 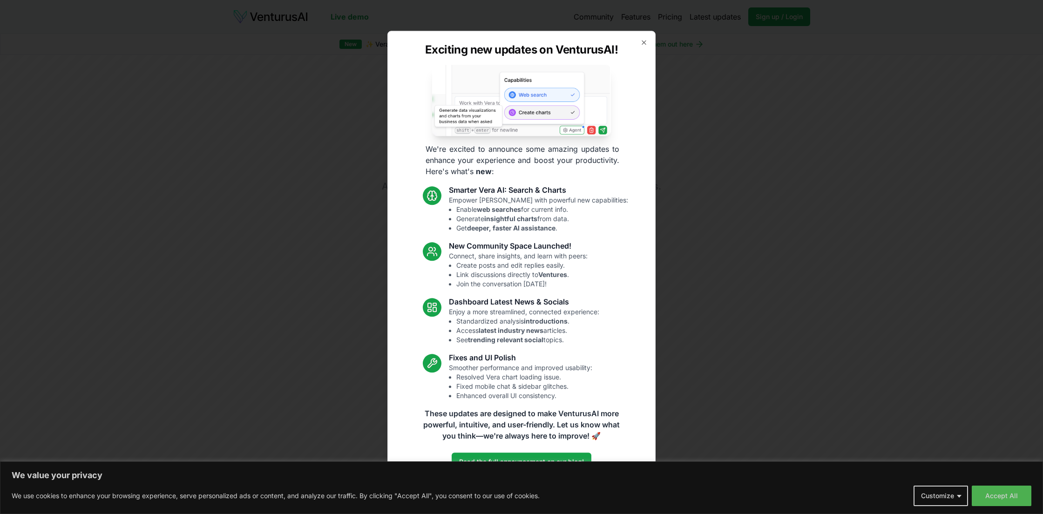 What do you see at coordinates (521, 358) in the screenshot?
I see `h3: Fixes and UI Polish` at bounding box center [521, 358].